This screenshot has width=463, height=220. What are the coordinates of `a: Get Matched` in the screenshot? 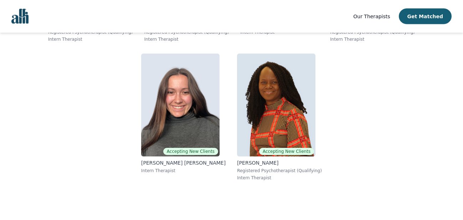 It's located at (425, 16).